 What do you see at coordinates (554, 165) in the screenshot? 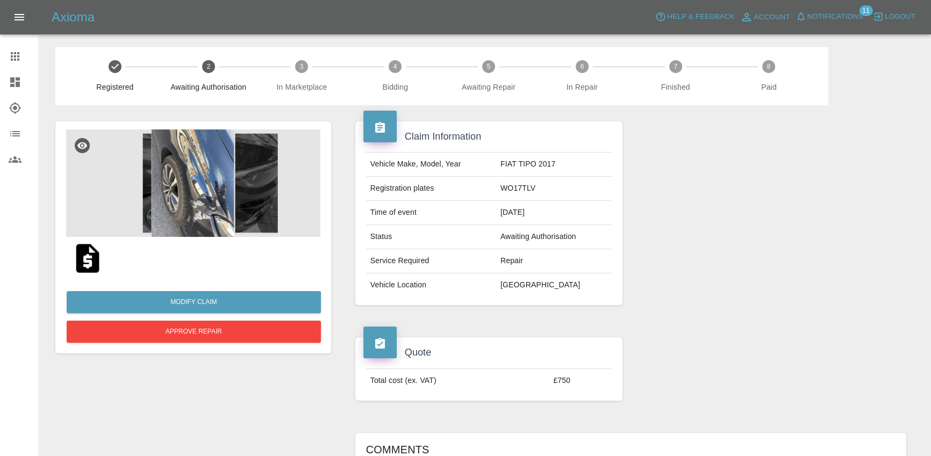
I see `td: FIAT TIPO 2017` at bounding box center [554, 165].